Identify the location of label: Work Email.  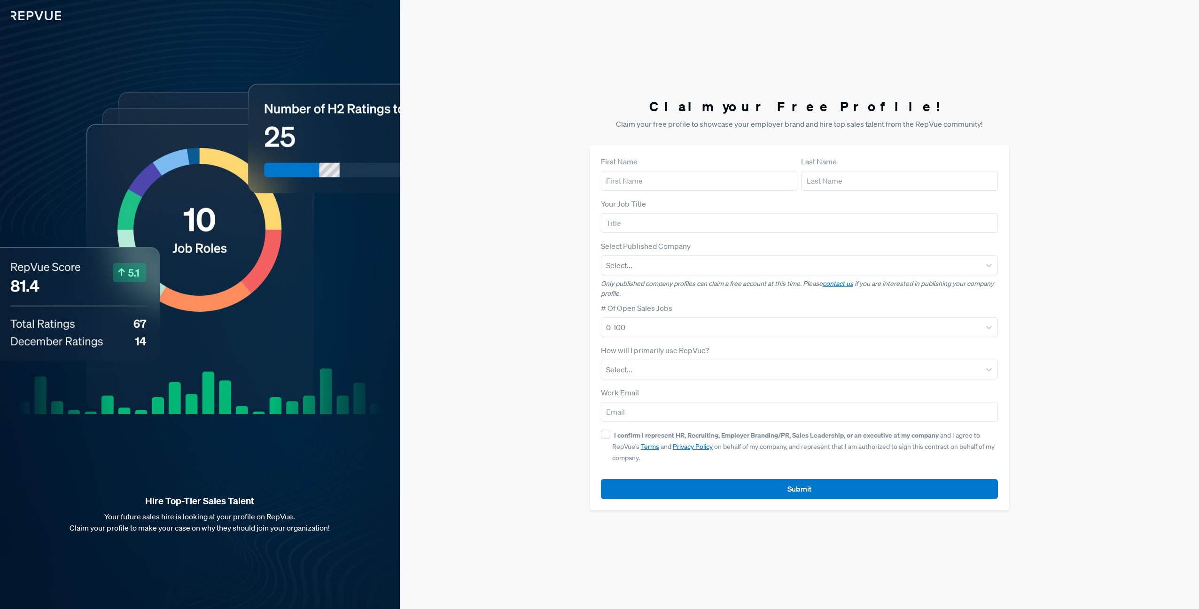
(620, 393).